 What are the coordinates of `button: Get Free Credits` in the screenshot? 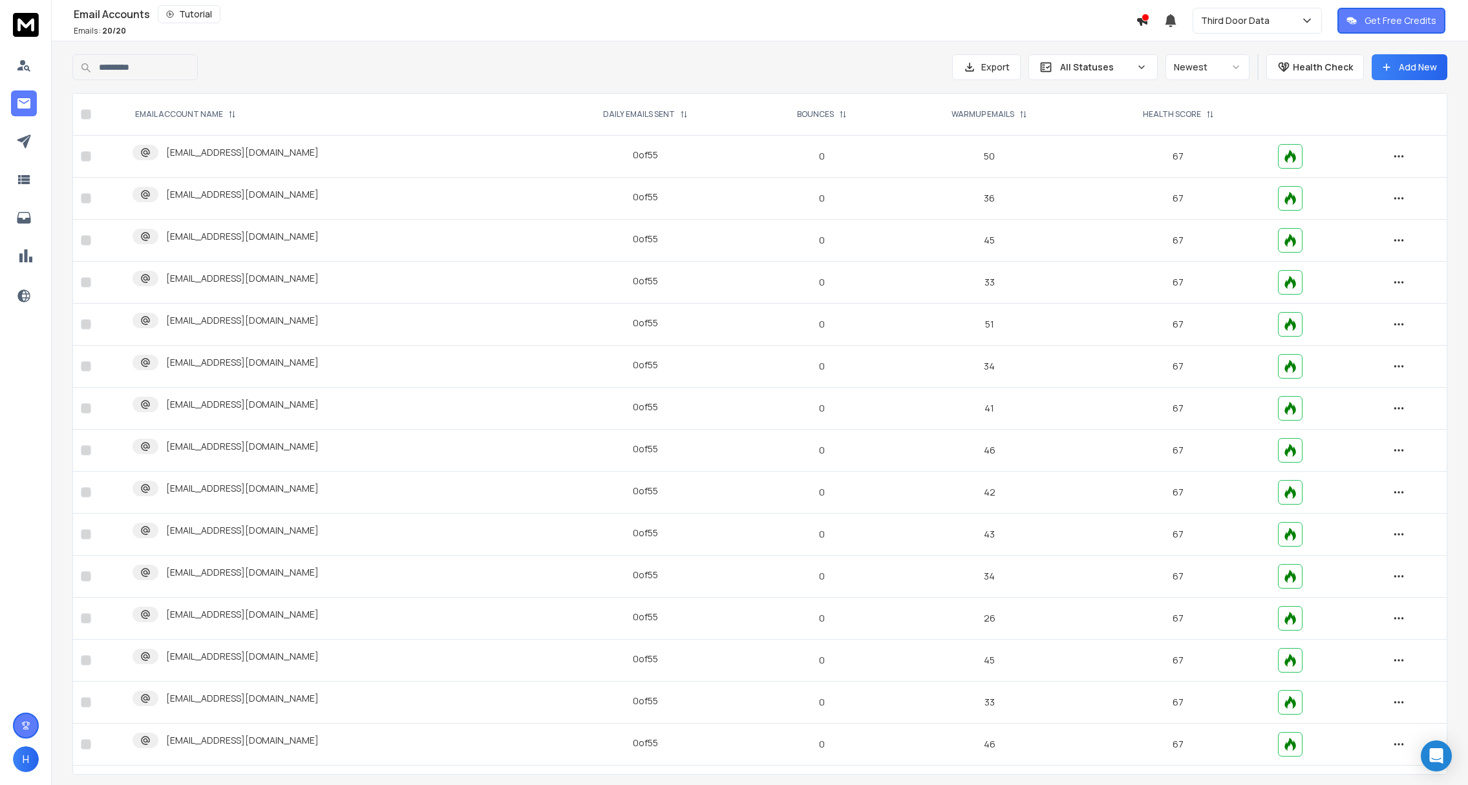 It's located at (1391, 21).